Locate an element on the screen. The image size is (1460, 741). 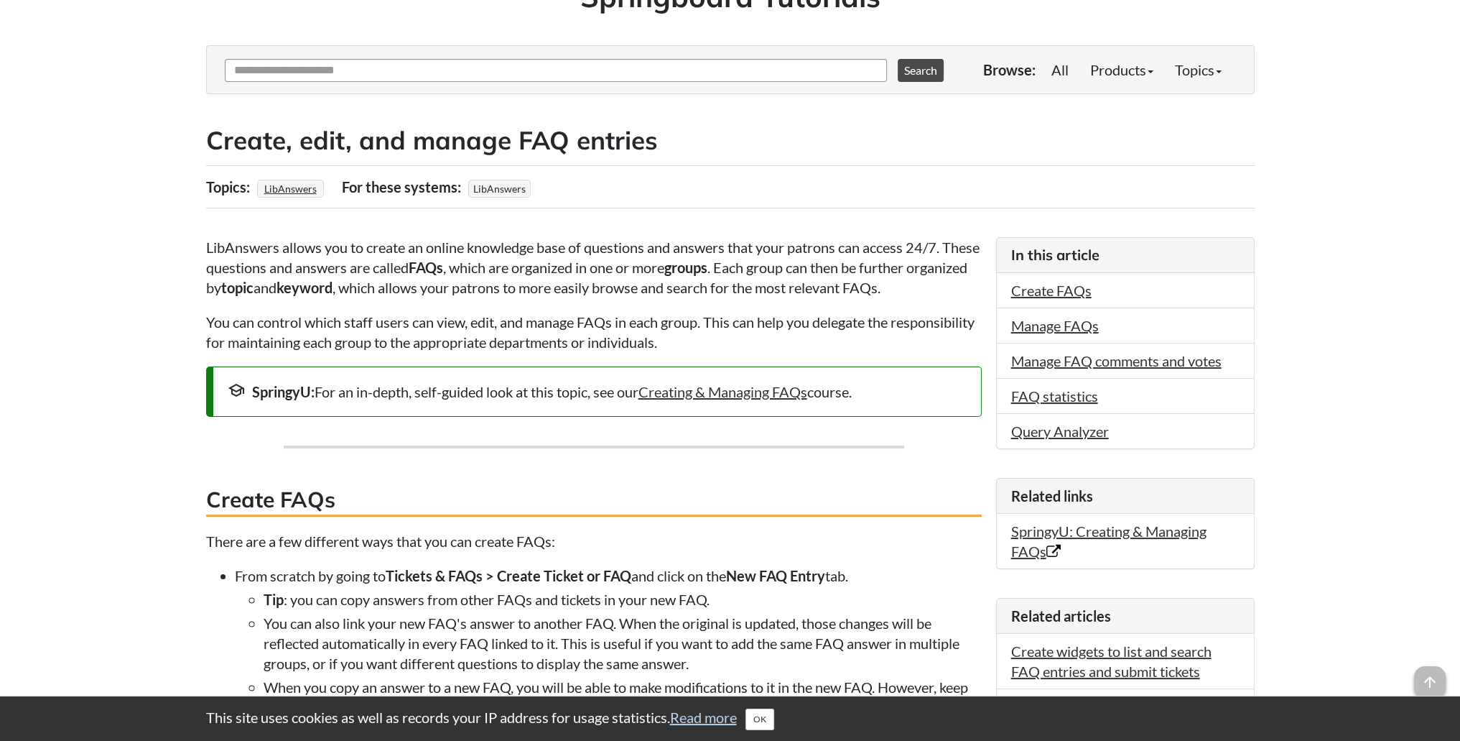
strong: keyword is located at coordinates (305, 287).